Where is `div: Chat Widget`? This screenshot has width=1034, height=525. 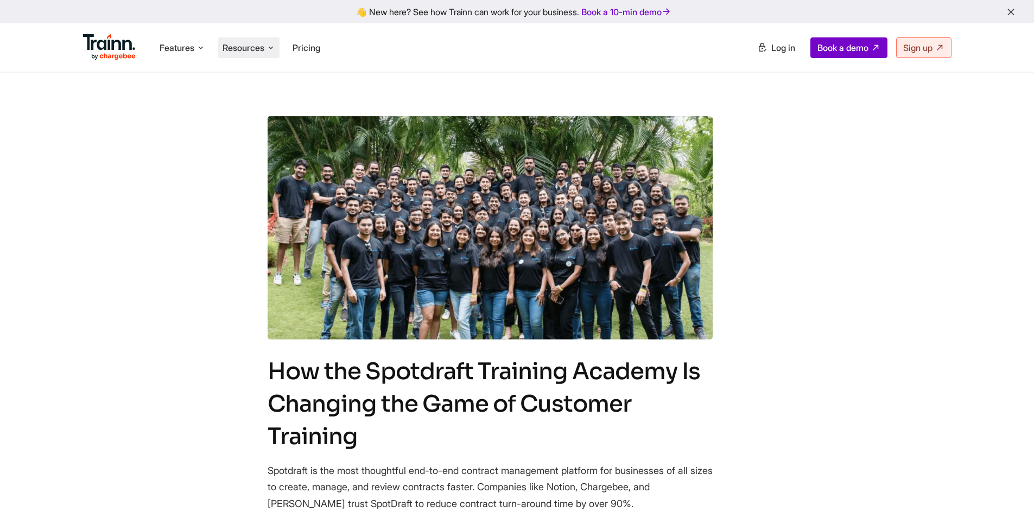 div: Chat Widget is located at coordinates (1007, 499).